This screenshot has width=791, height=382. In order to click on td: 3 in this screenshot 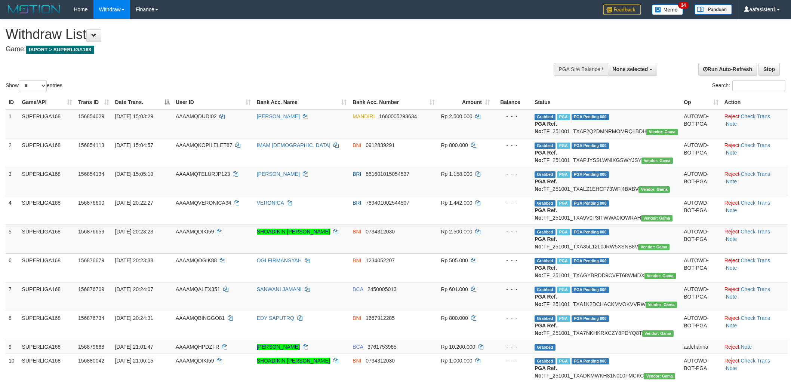, I will do `click(12, 181)`.